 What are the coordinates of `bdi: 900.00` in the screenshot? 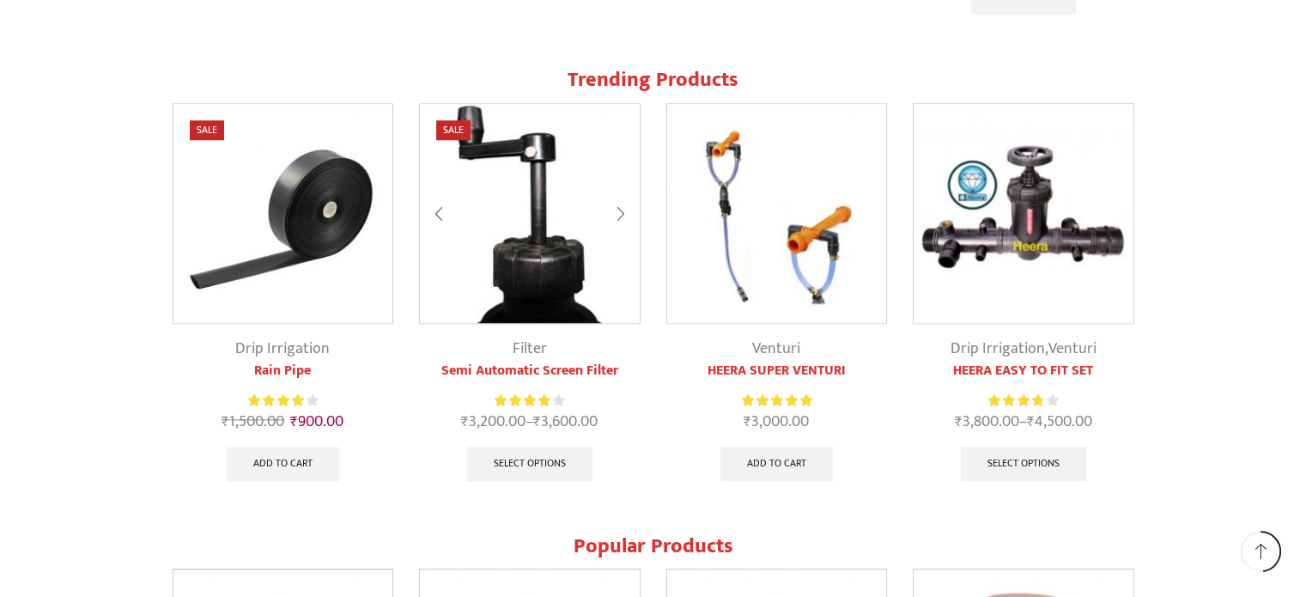 It's located at (317, 422).